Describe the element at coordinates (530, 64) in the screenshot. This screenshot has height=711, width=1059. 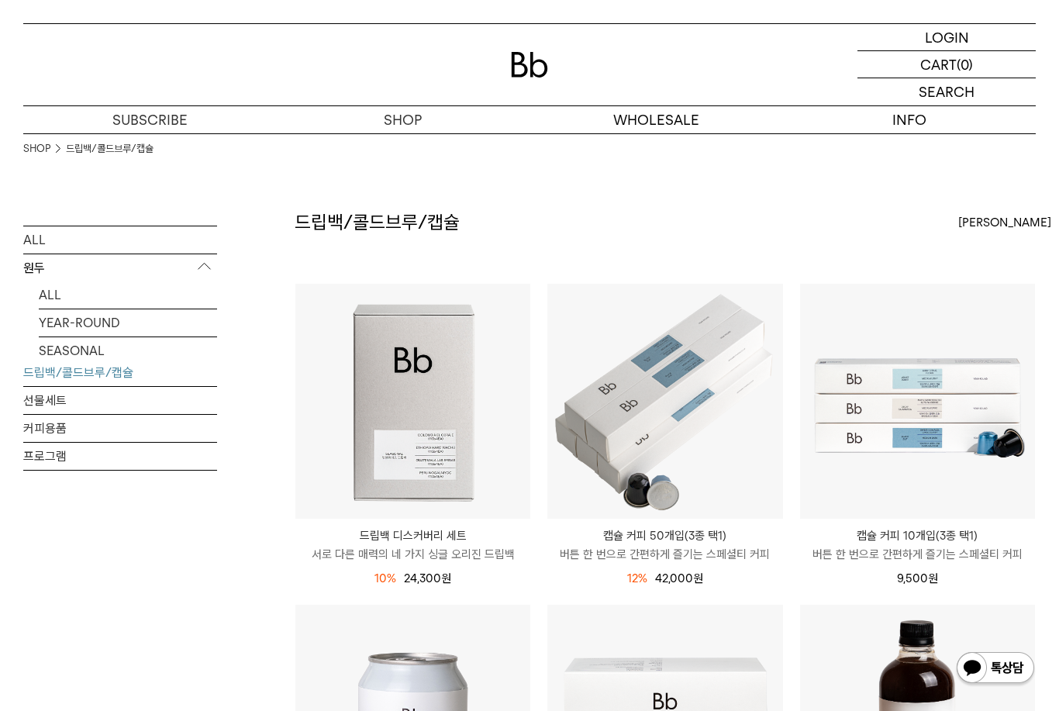
I see `img: 로고` at that location.